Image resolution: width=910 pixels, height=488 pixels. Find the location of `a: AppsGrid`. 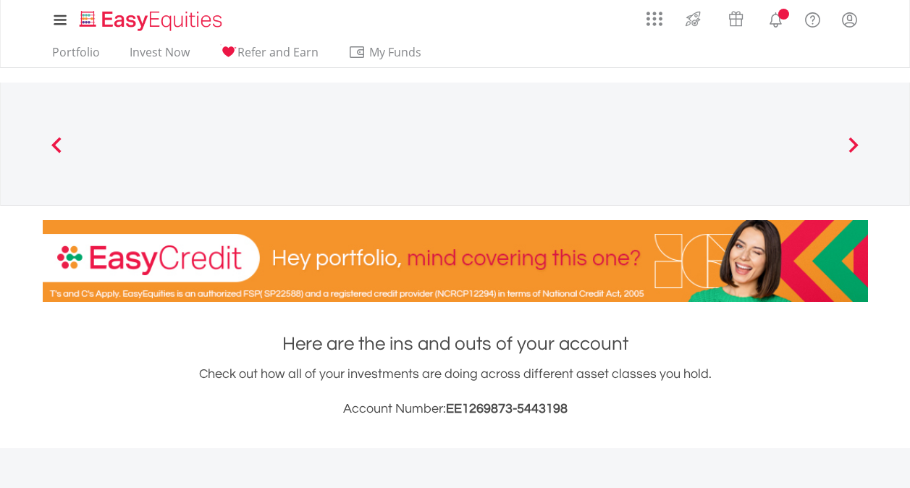

a: AppsGrid is located at coordinates (654, 15).